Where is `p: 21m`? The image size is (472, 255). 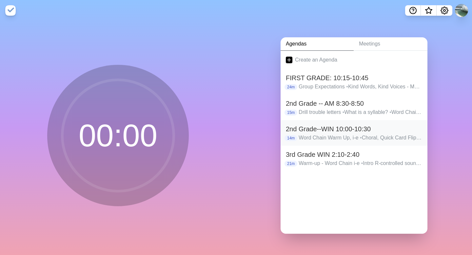
p: 21m is located at coordinates (291, 164).